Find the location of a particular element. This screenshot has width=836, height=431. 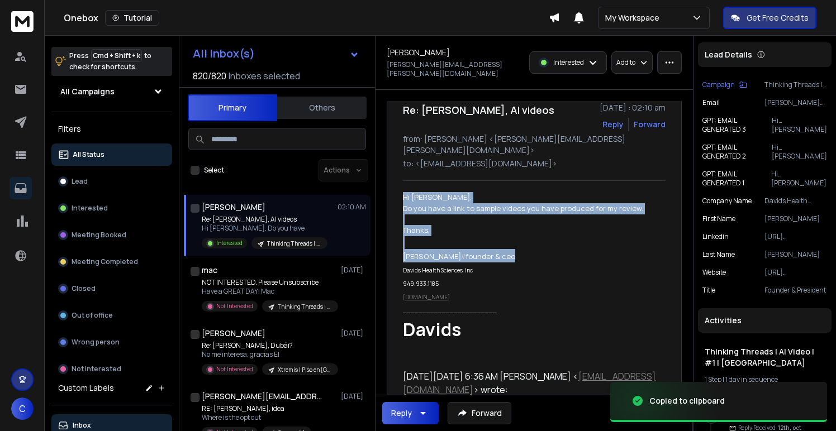

p: Inbox is located at coordinates (82, 426).